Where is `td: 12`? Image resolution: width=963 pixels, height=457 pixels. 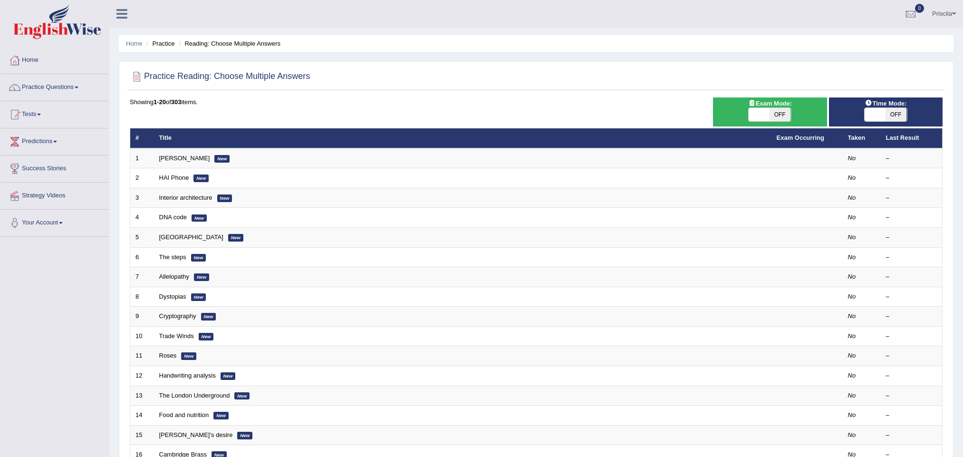 td: 12 is located at coordinates (142, 375).